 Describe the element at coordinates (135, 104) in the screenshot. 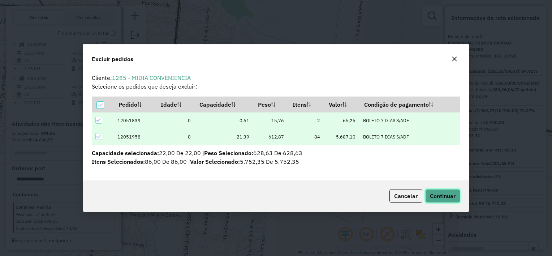

I see `th: Pedido` at that location.